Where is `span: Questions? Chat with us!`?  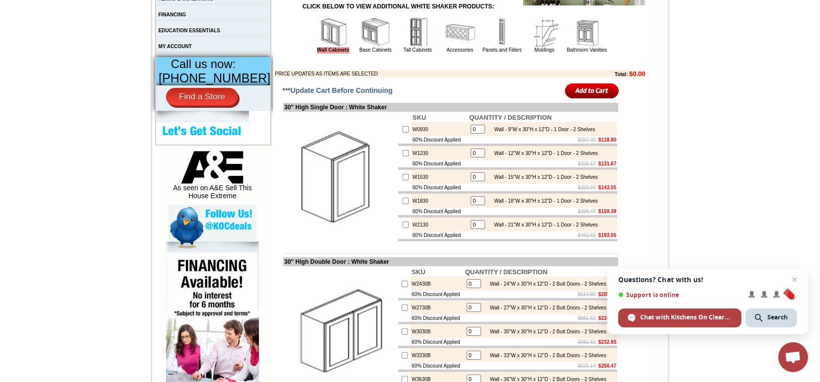 span: Questions? Chat with us! is located at coordinates (708, 280).